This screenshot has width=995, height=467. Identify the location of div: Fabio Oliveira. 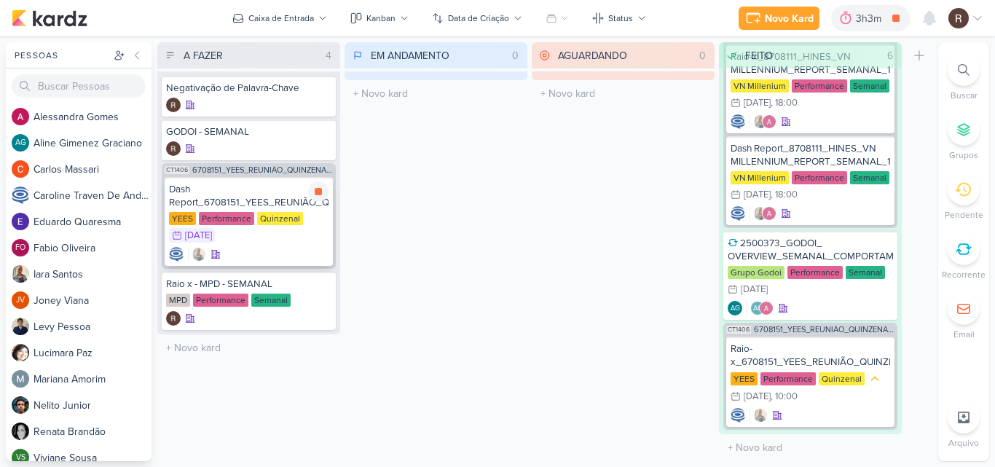
(20, 248).